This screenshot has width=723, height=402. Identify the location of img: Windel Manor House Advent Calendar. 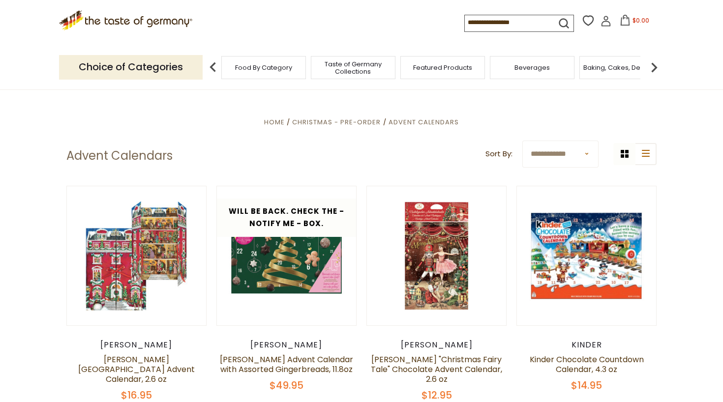
(136, 256).